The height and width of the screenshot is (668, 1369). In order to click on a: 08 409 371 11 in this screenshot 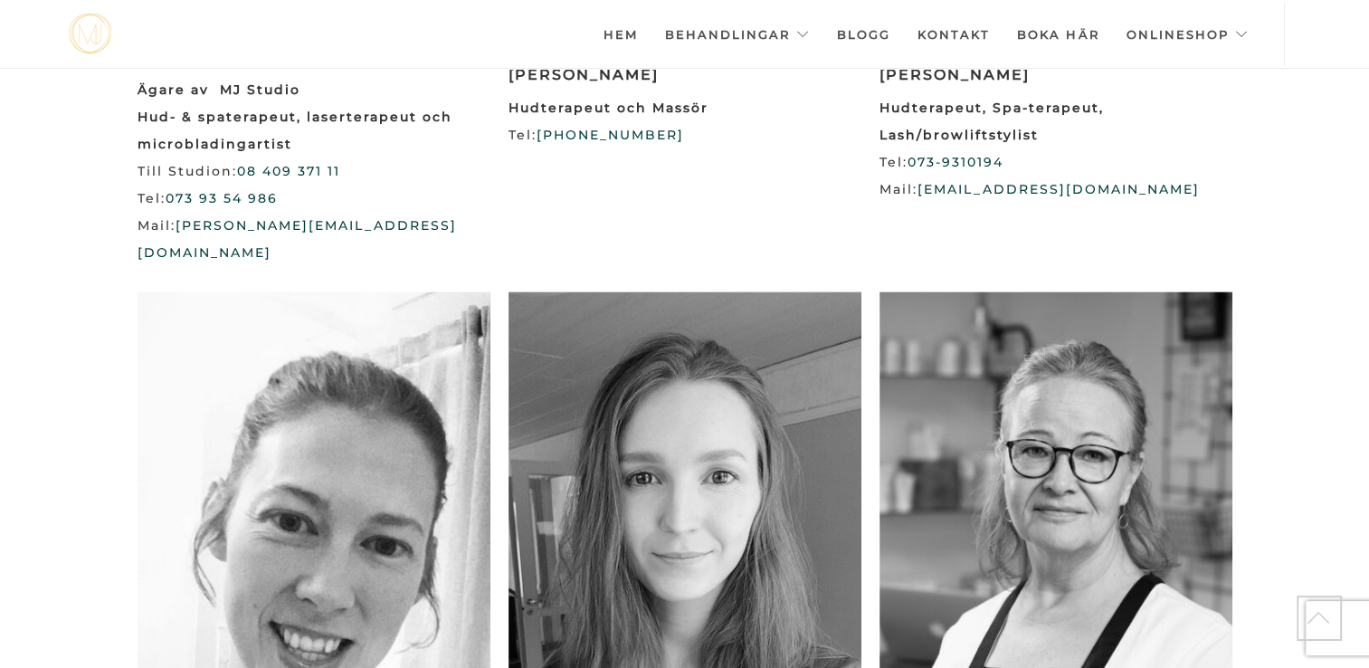, I will do `click(289, 171)`.